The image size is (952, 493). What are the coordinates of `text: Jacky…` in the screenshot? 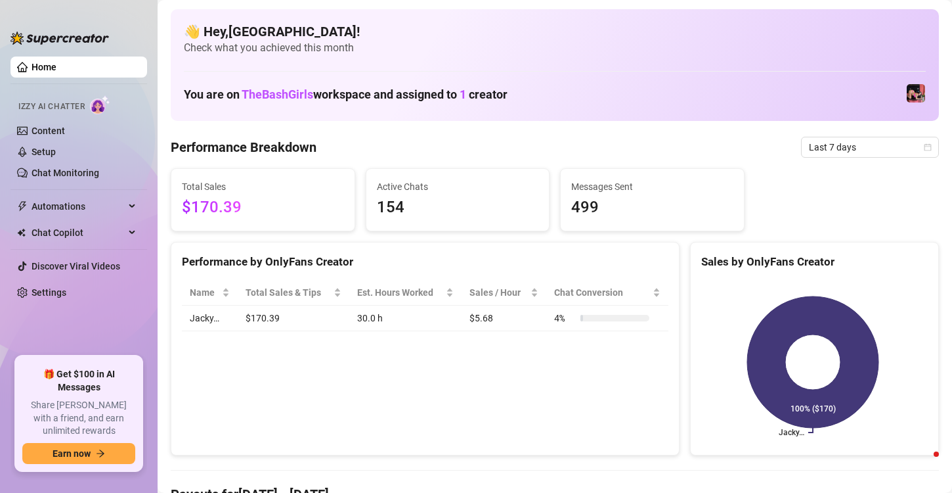 It's located at (791, 432).